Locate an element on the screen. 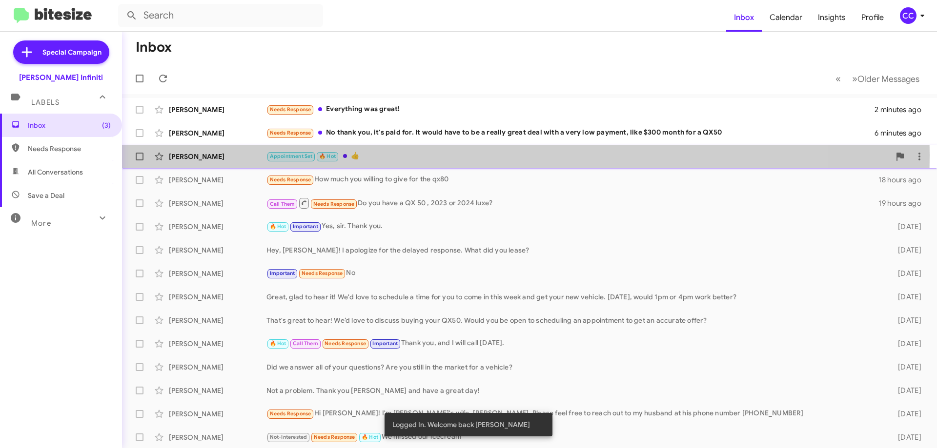  div: No thank you, it's paid for. It would have to be a really great deal with a very low payment, lik... is located at coordinates (570, 133).